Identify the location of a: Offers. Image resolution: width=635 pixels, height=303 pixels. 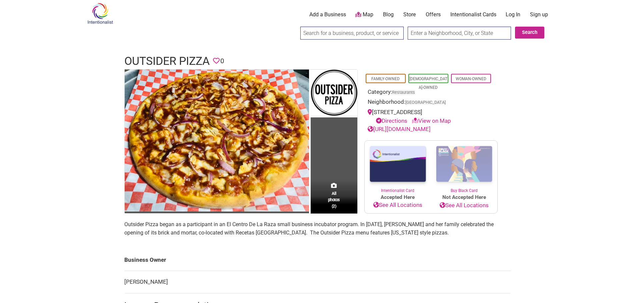
(433, 15).